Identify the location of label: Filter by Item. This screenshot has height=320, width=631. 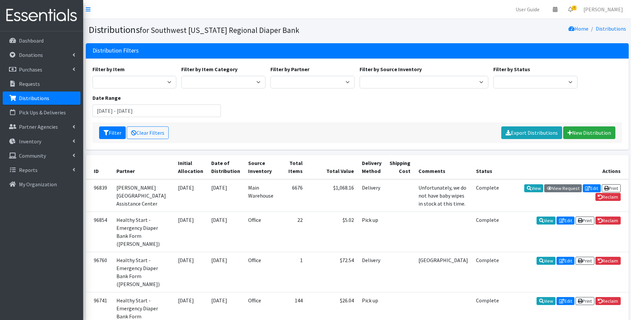
(108, 69).